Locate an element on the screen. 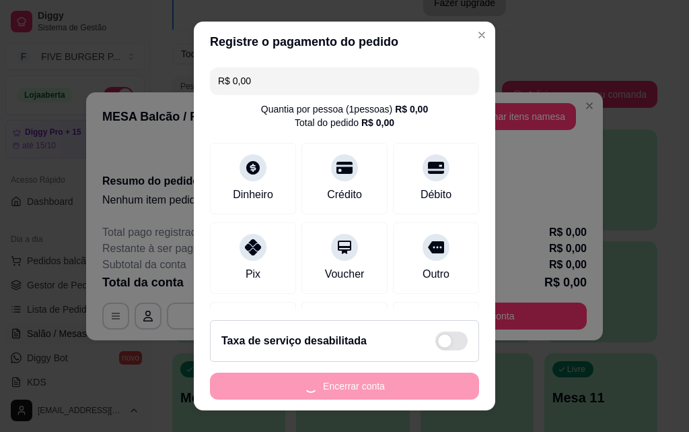  div: Pix is located at coordinates (253, 274).